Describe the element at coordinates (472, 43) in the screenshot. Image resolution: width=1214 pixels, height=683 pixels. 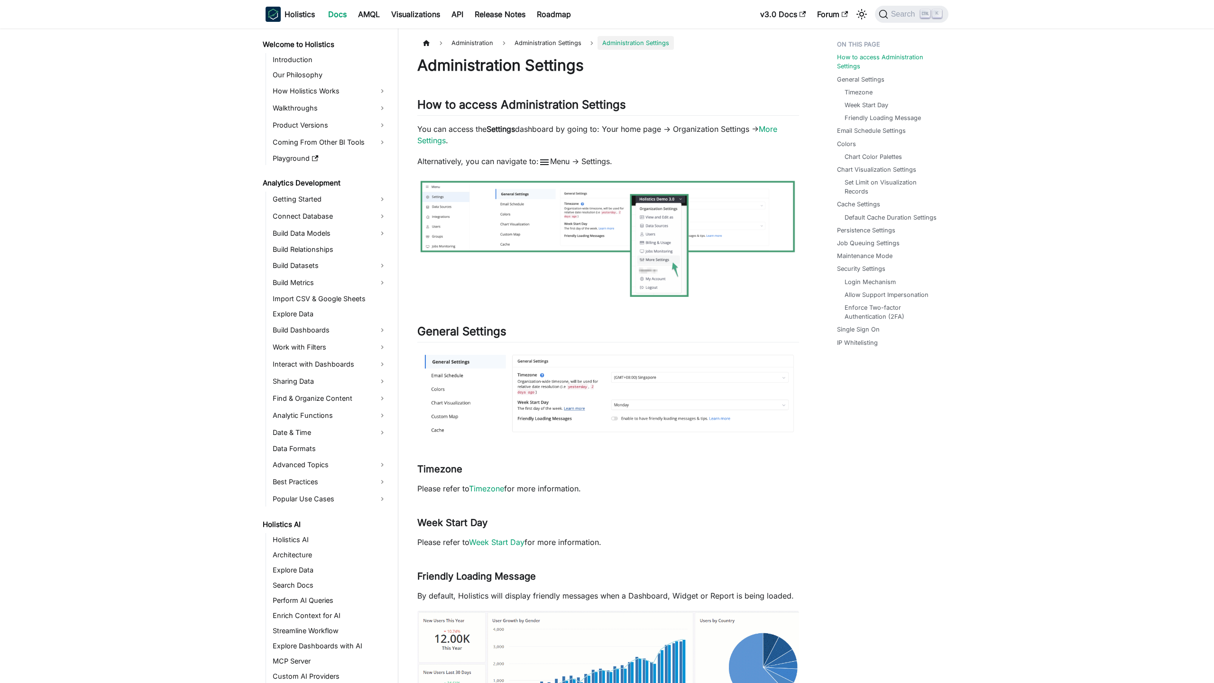
I see `span: Administration` at that location.